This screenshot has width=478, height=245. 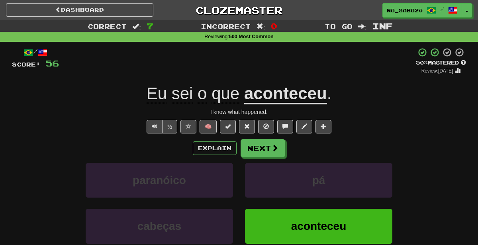 I want to click on button: Explain, so click(x=215, y=148).